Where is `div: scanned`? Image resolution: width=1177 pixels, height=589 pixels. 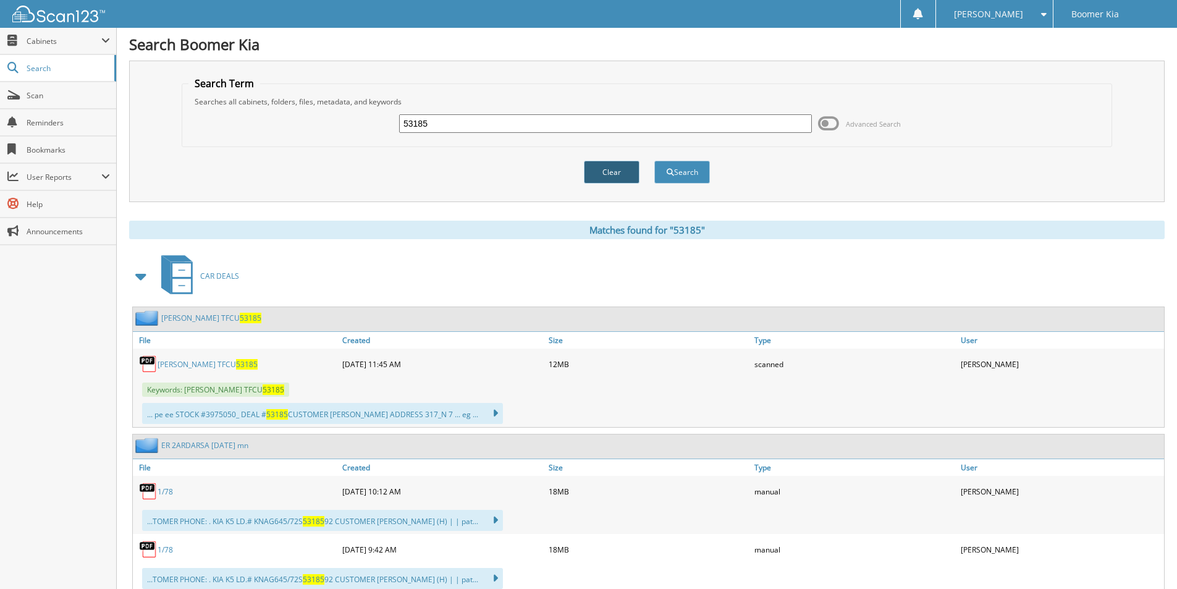 div: scanned is located at coordinates (855, 364).